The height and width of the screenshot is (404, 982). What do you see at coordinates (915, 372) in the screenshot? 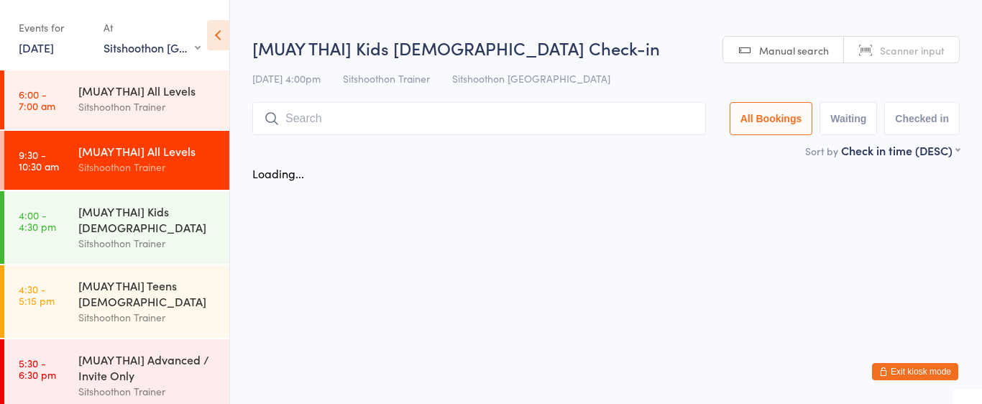
I see `button: Exit kiosk mode` at bounding box center [915, 372].